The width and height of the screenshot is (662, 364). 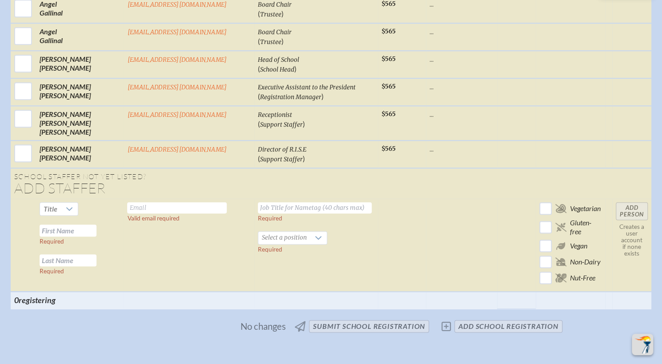 What do you see at coordinates (642, 344) in the screenshot?
I see `img: To the top` at bounding box center [642, 344].